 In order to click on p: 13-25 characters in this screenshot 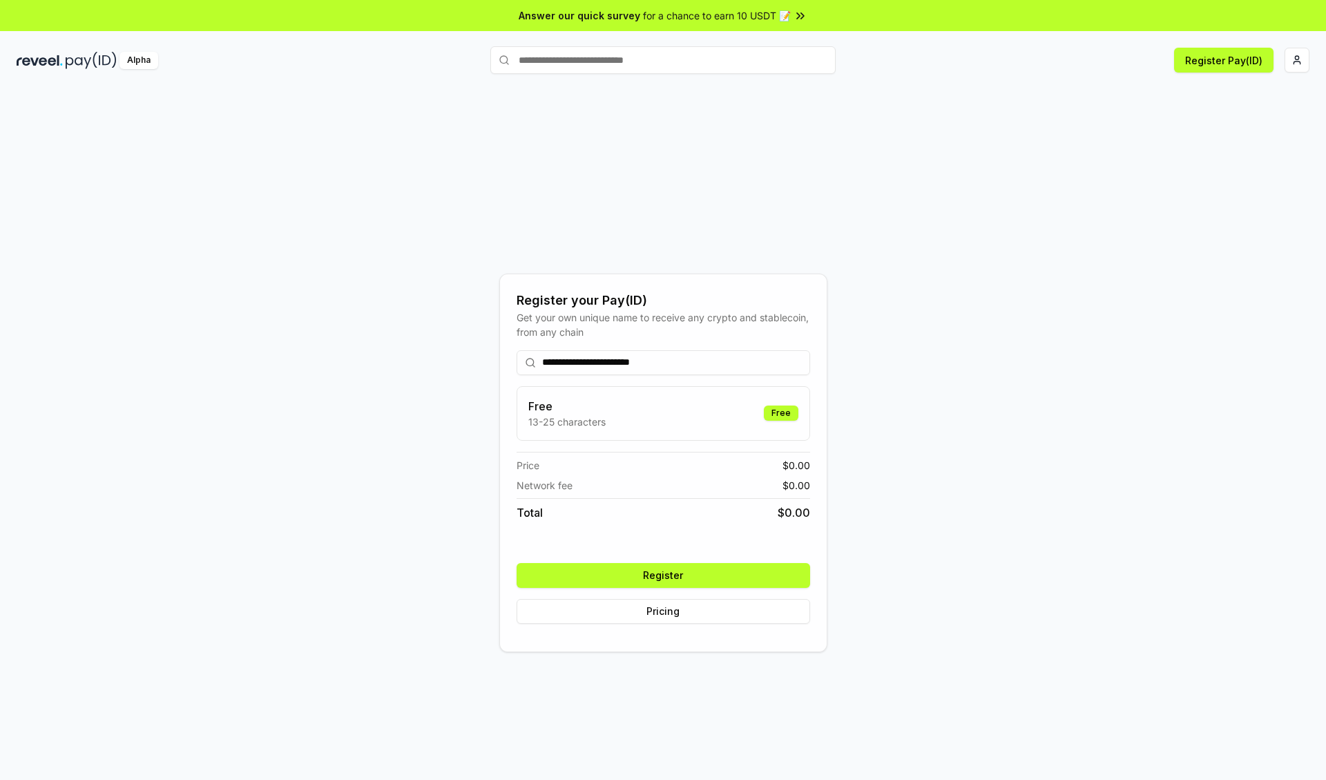, I will do `click(567, 421)`.